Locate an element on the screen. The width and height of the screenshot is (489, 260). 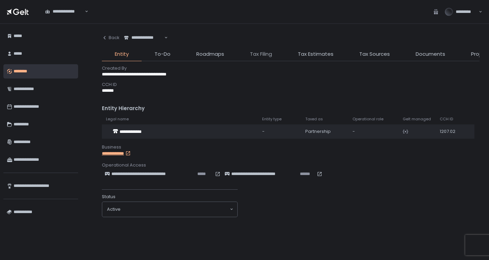
button: Back is located at coordinates (111, 38).